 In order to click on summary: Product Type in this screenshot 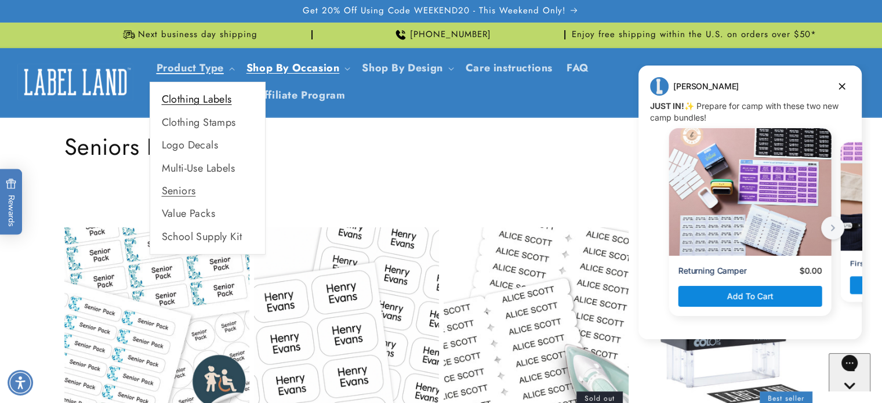, I will do `click(194, 68)`.